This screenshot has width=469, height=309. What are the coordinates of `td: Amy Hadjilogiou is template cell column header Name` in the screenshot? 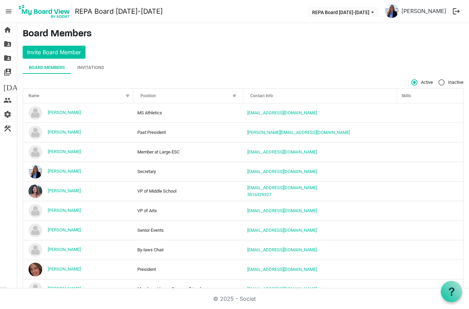 It's located at (78, 191).